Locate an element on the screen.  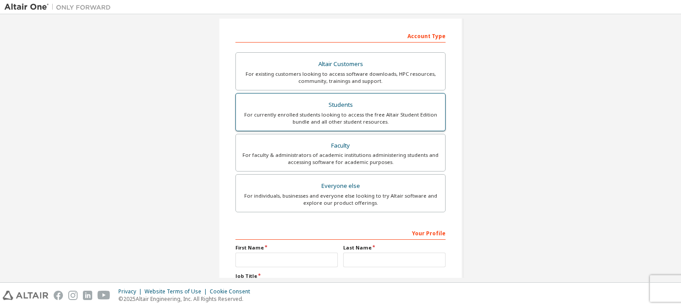
img: linkedin.svg is located at coordinates (87, 295).